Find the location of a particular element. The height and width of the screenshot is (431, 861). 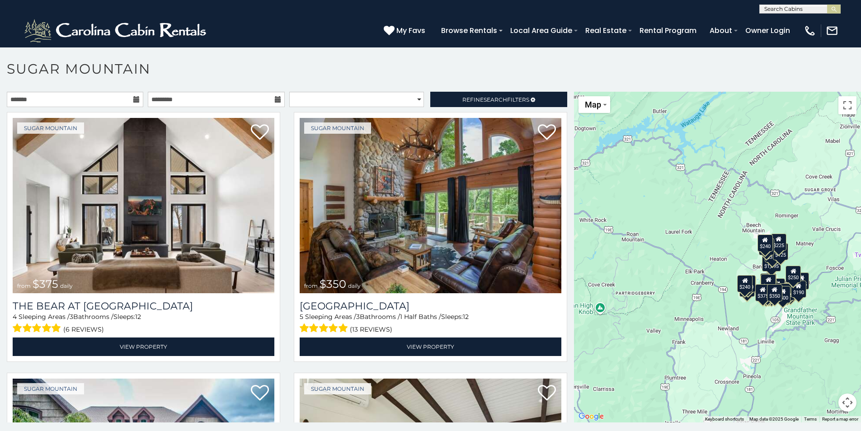

div: $350 is located at coordinates (775, 293).